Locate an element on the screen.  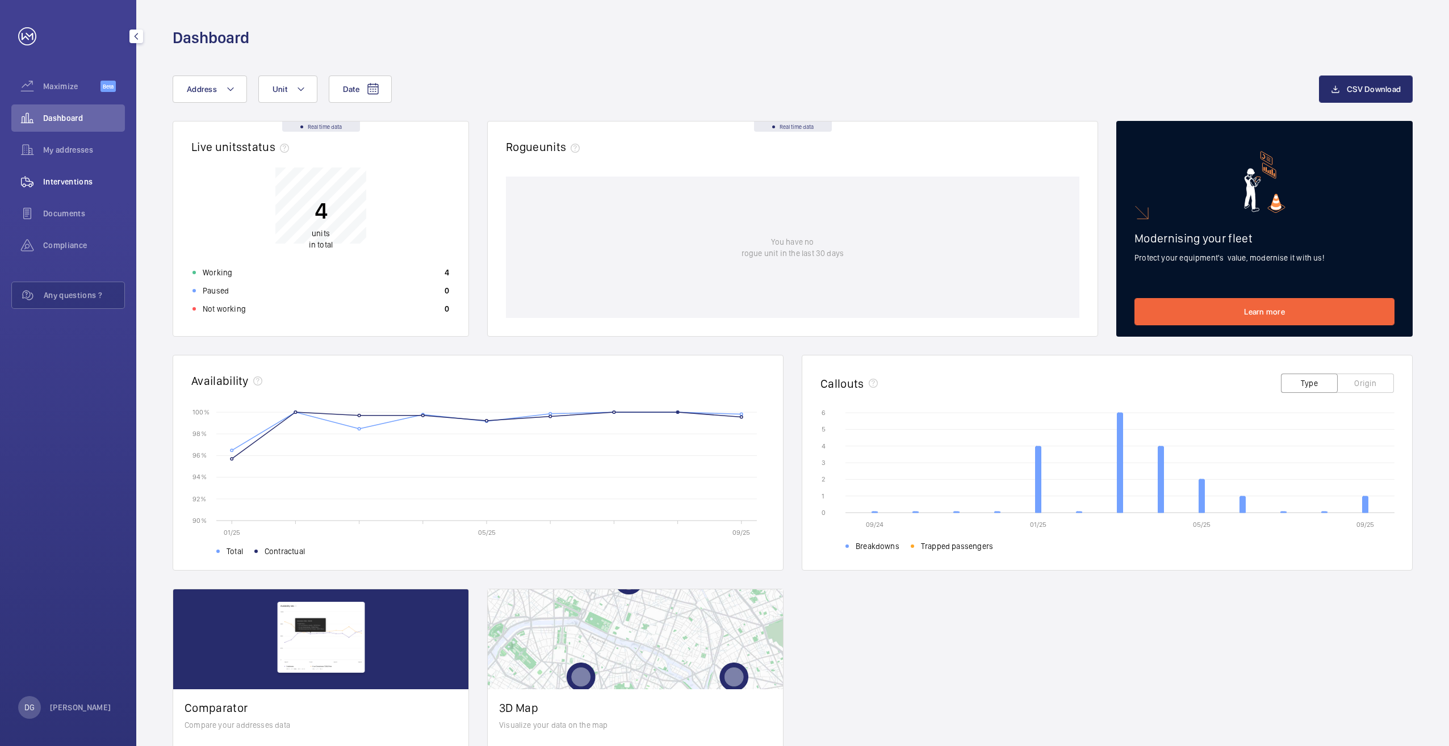
span: Documents is located at coordinates (84, 214).